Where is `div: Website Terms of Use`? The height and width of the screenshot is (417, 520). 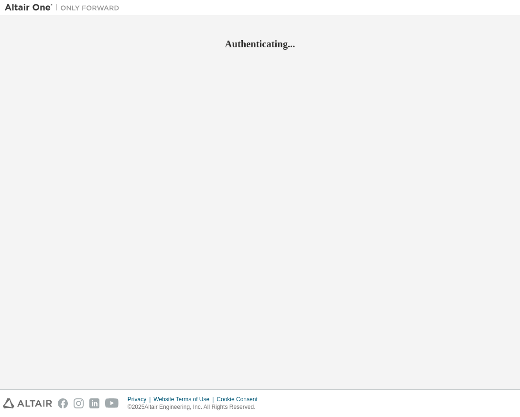
div: Website Terms of Use is located at coordinates (185, 400).